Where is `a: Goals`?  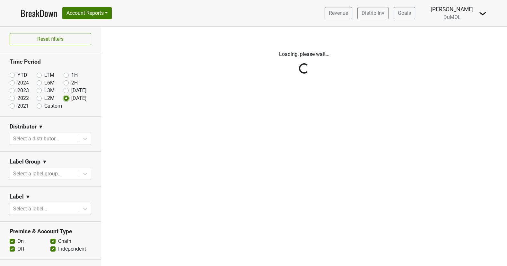 a: Goals is located at coordinates (404, 13).